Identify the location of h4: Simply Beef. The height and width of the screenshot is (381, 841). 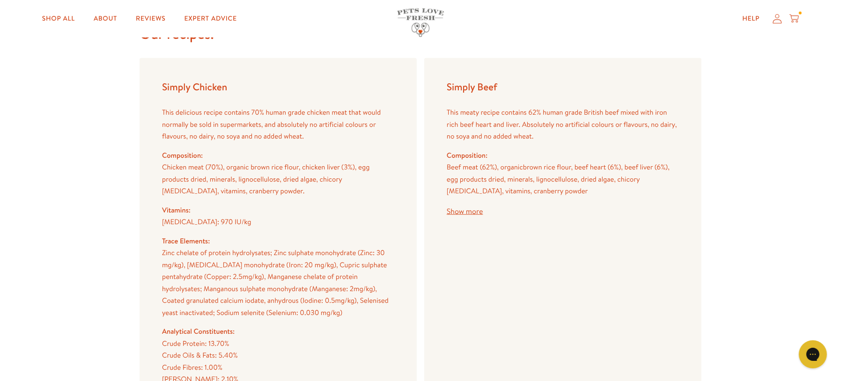
(563, 87).